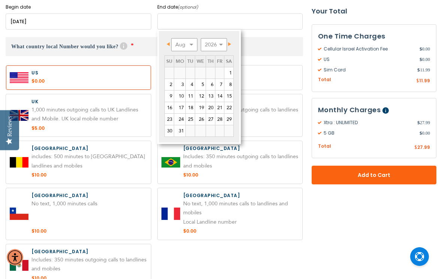  I want to click on a: 28, so click(219, 119).